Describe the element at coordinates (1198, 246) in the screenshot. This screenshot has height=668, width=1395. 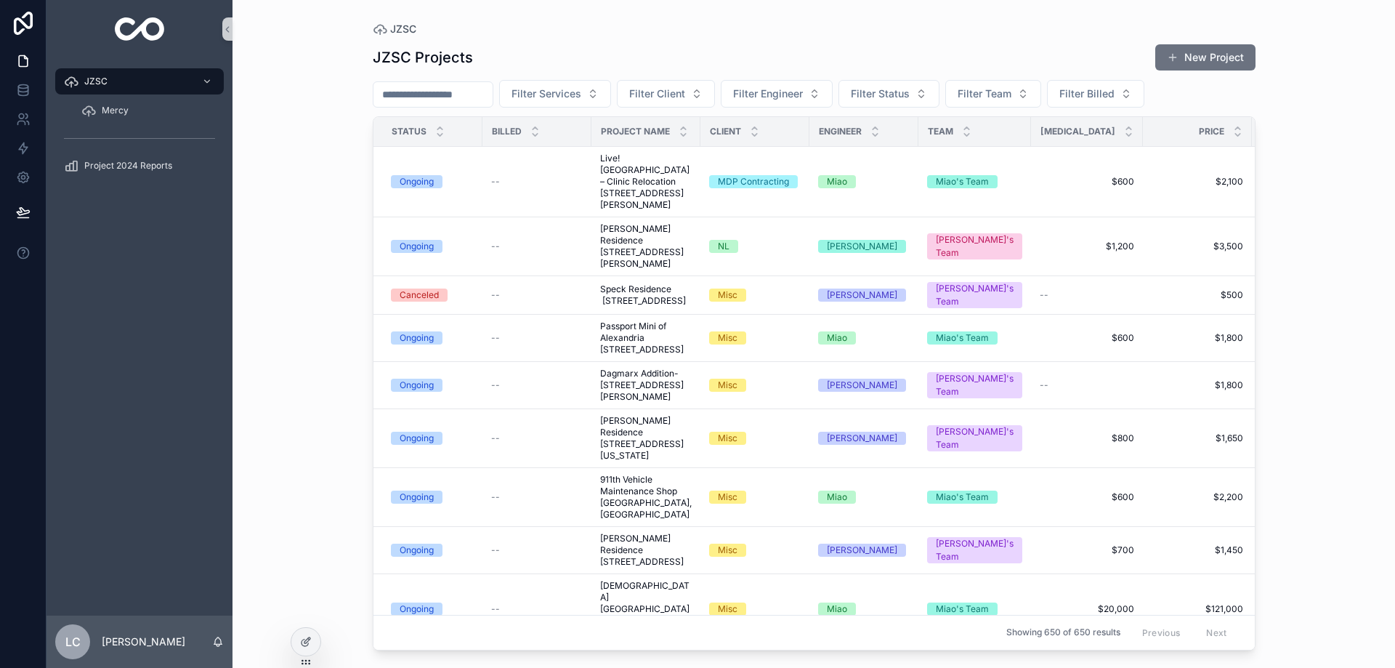
I see `span: $3,500` at that location.